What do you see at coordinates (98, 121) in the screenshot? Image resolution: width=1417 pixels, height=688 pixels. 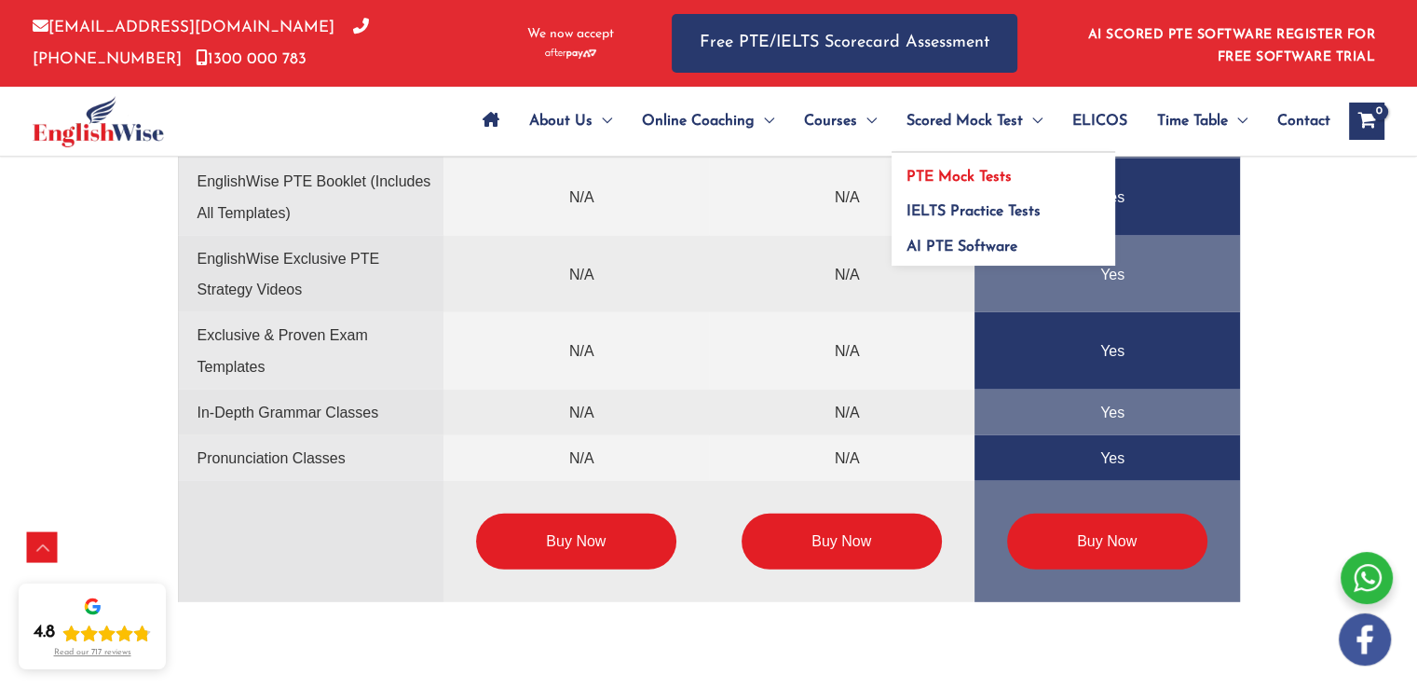 I see `img: cropped-ew-logo` at bounding box center [98, 121].